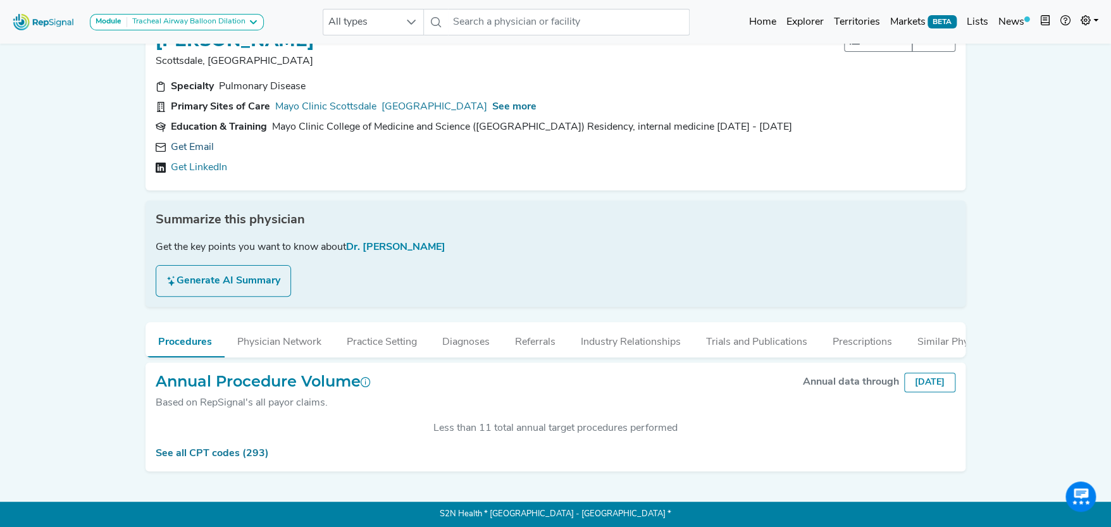 The image size is (1111, 527). What do you see at coordinates (263, 403) in the screenshot?
I see `div: Based on RepSignal's all payor claims.` at bounding box center [263, 403].